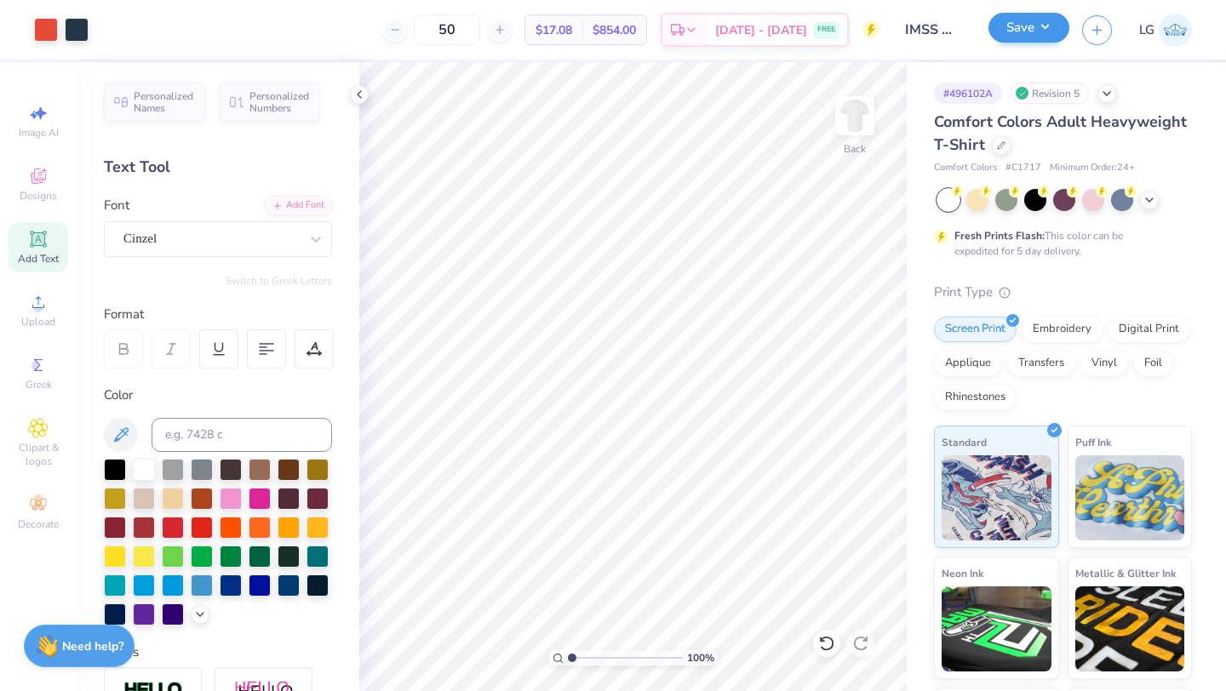 This screenshot has height=691, width=1226. I want to click on div: Foil, so click(1153, 364).